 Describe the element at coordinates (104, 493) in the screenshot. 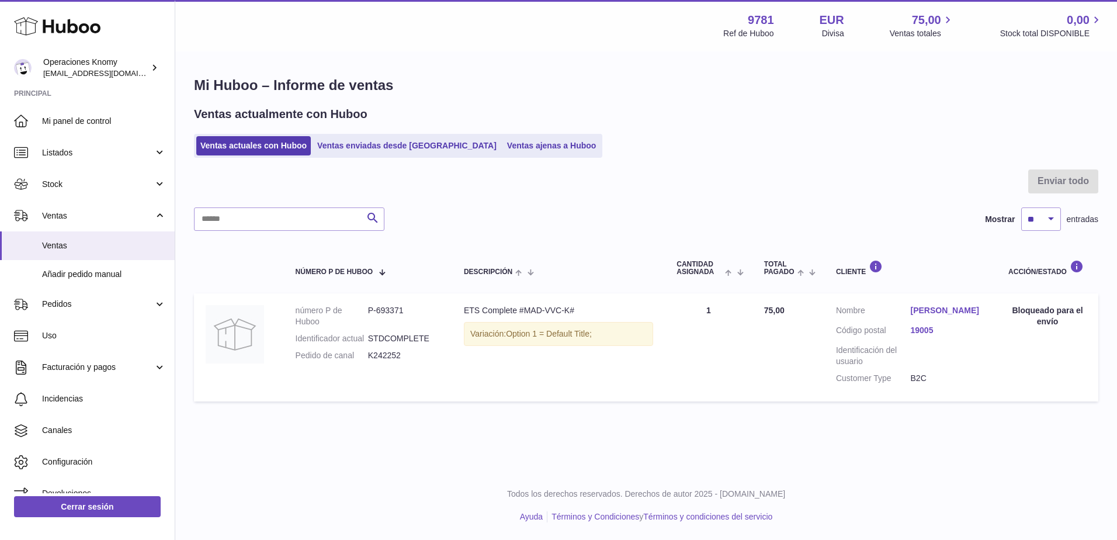

I see `span: Devoluciones` at that location.